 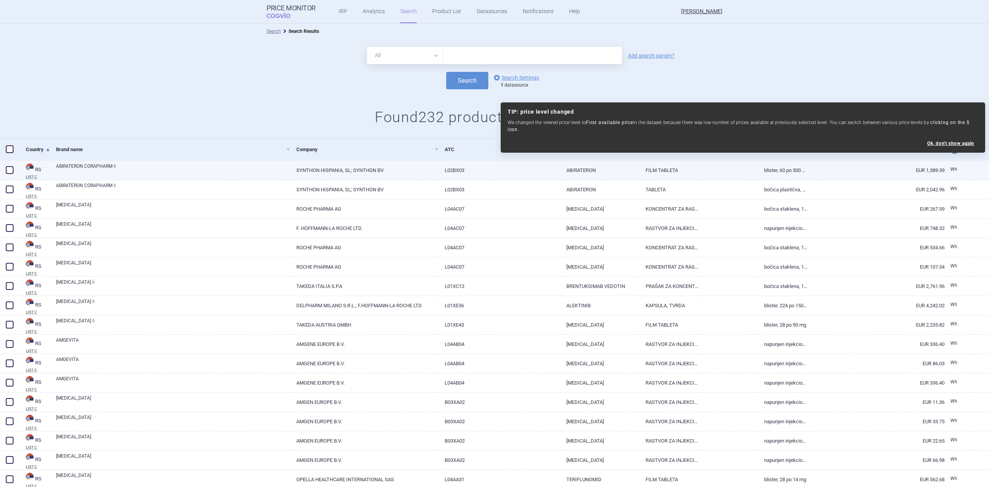 What do you see at coordinates (274, 31) in the screenshot?
I see `a: Search` at bounding box center [274, 31].